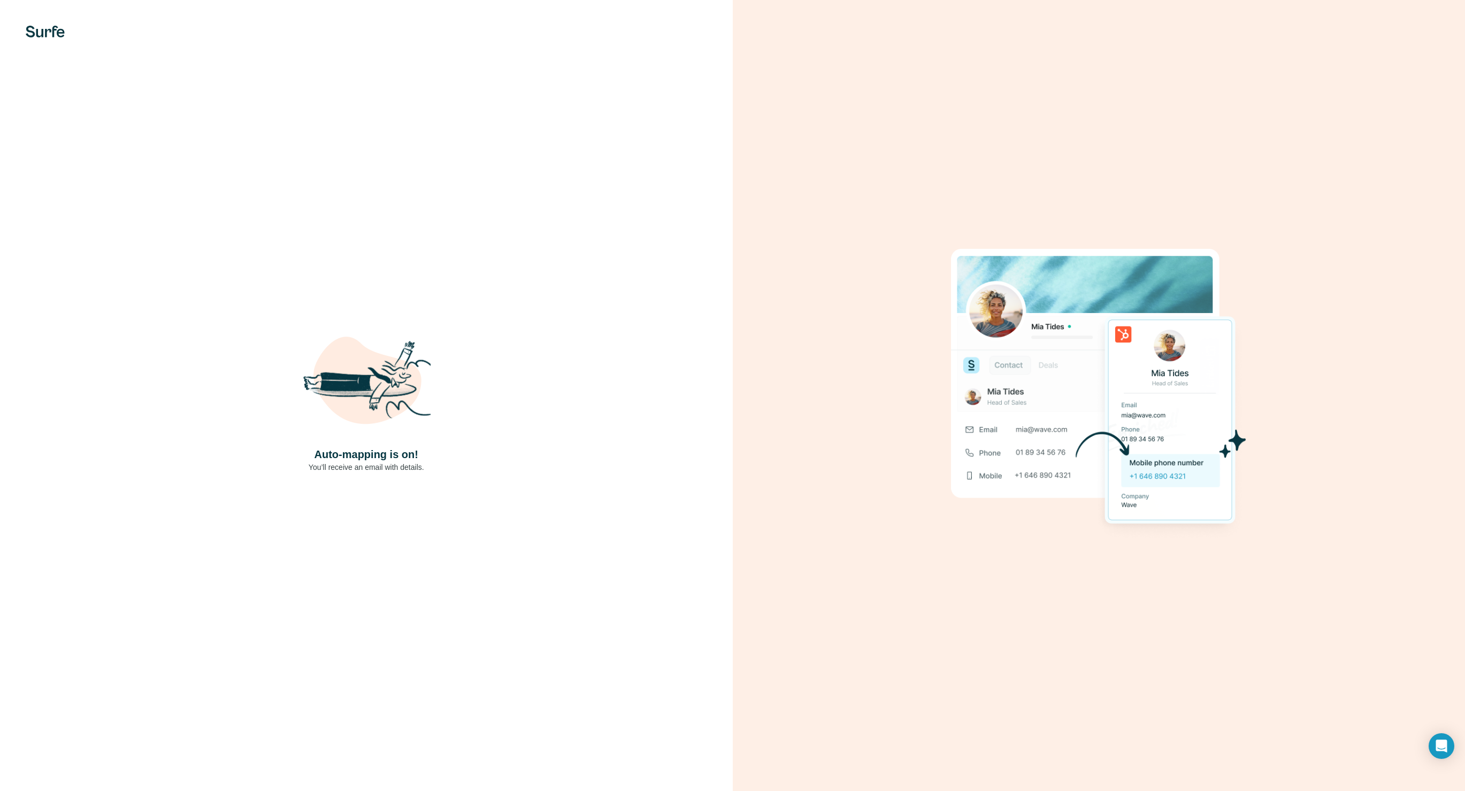 The image size is (1465, 791). What do you see at coordinates (366, 383) in the screenshot?
I see `img: Shaka Illustration` at bounding box center [366, 383].